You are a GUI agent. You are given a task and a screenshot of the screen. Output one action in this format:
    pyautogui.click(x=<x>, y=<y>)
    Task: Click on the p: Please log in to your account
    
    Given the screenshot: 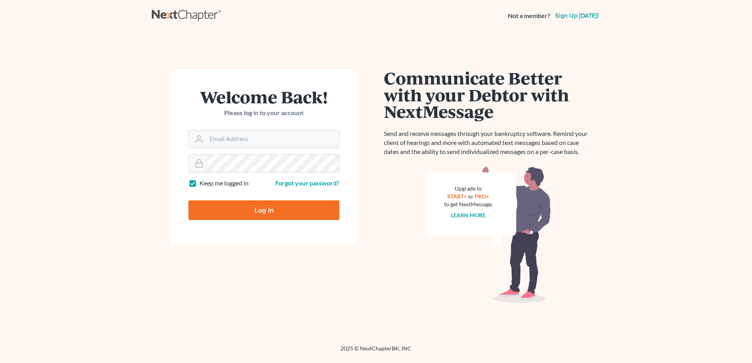 What is the action you would take?
    pyautogui.click(x=264, y=113)
    